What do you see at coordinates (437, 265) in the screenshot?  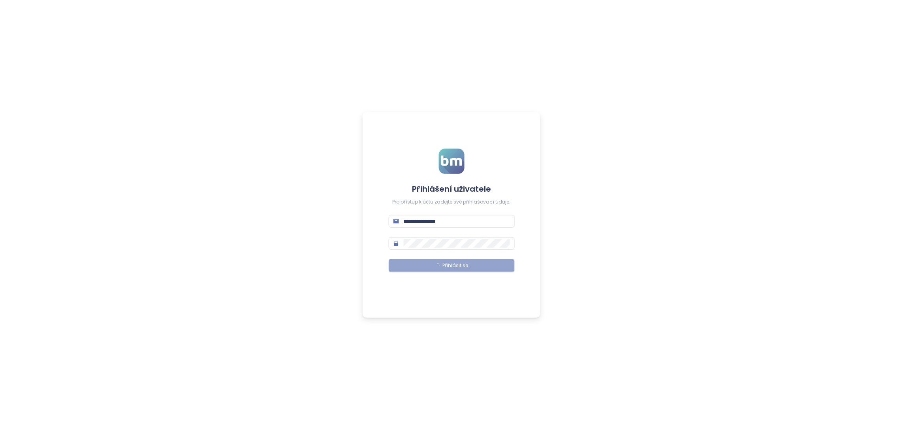 I see `span: loading` at bounding box center [437, 265].